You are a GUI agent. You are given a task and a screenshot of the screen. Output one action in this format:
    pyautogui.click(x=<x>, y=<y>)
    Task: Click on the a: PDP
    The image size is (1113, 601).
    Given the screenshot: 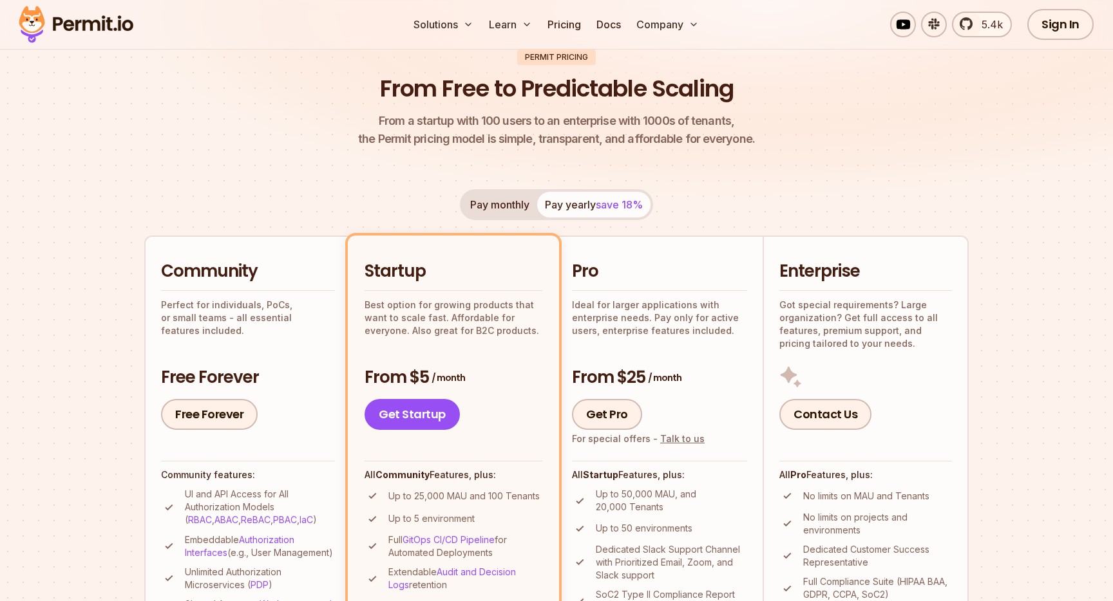 What is the action you would take?
    pyautogui.click(x=260, y=585)
    